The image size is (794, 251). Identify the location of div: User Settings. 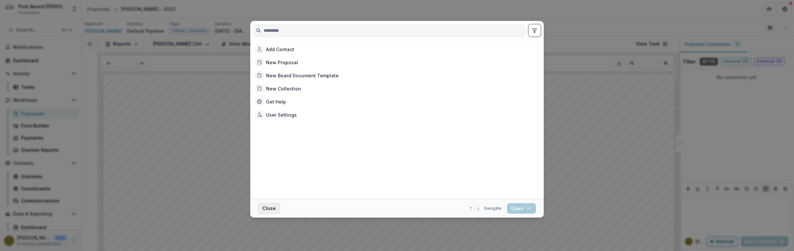
(281, 115).